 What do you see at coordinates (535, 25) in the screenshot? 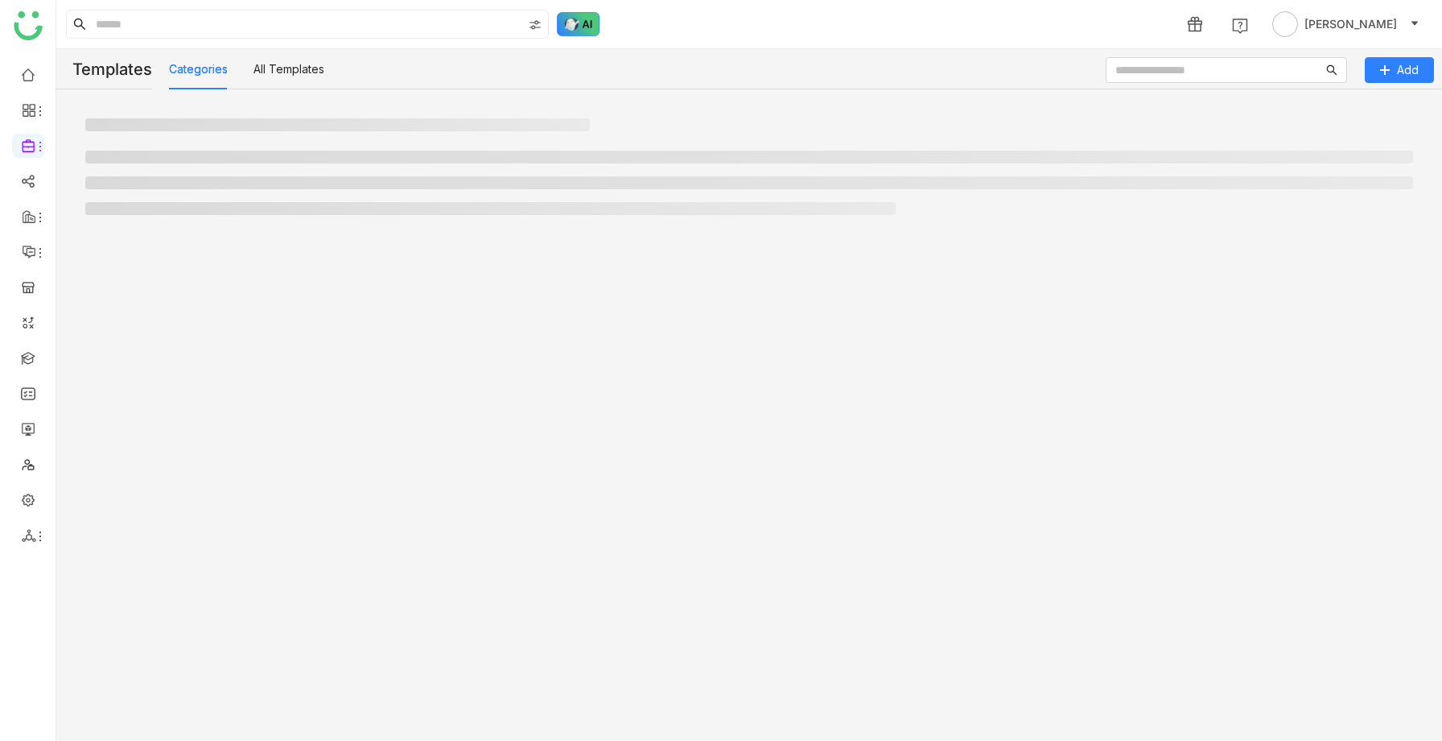
I see `img: search-type.svg` at bounding box center [535, 25].